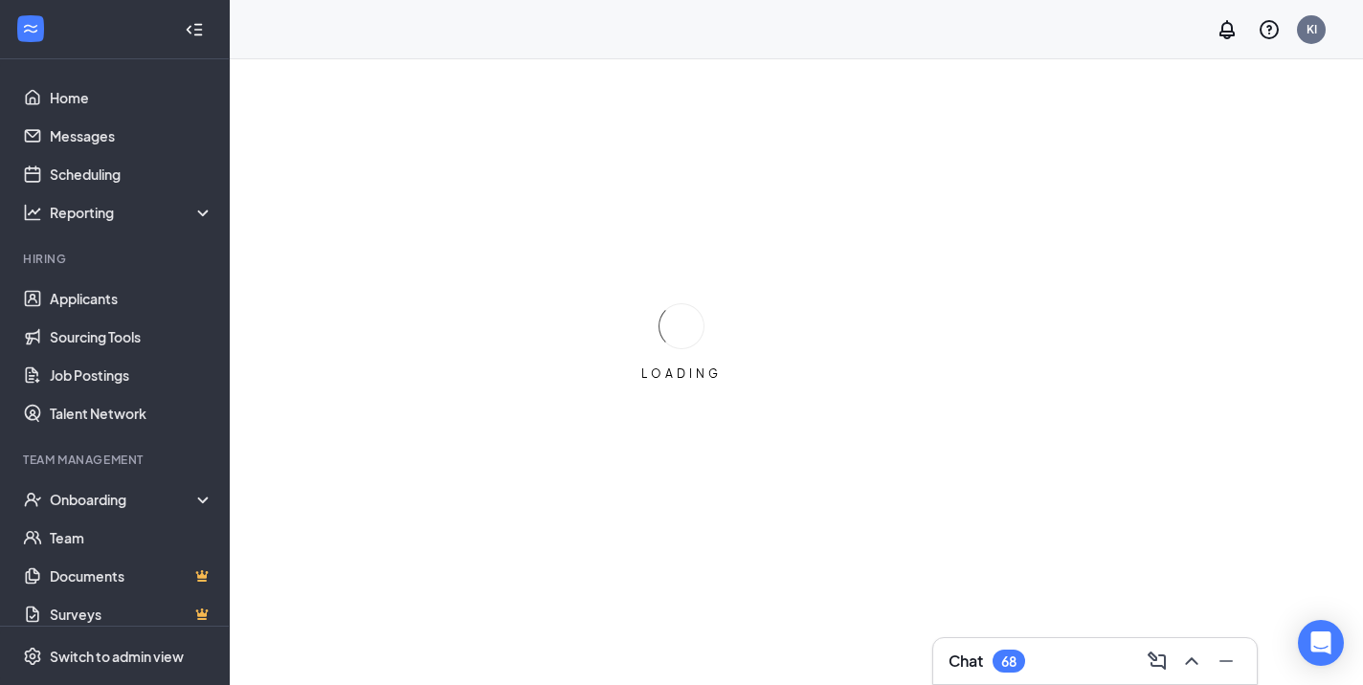 The image size is (1363, 685). What do you see at coordinates (1311, 29) in the screenshot?
I see `div: KI` at bounding box center [1311, 29].